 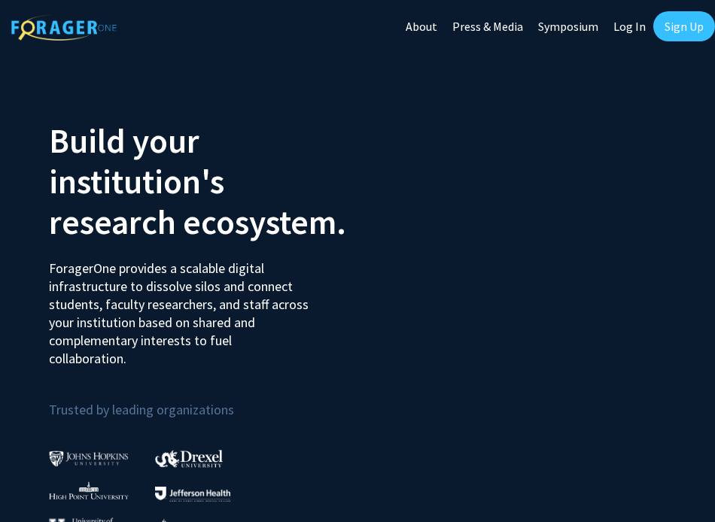 I want to click on img: High Point University, so click(x=89, y=491).